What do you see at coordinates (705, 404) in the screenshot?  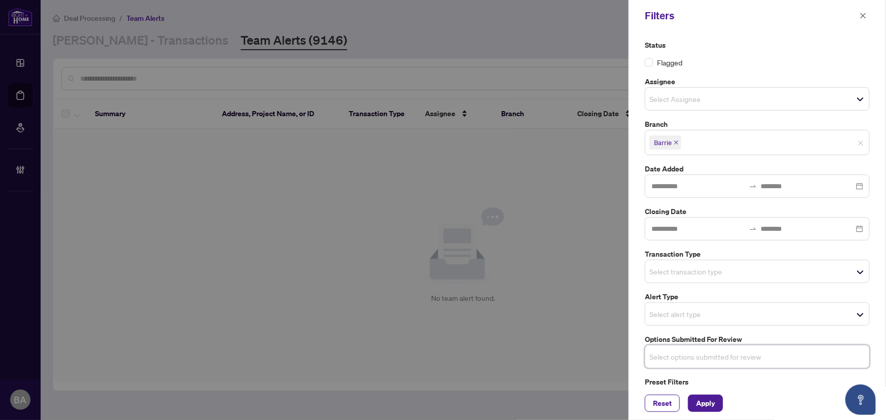 I see `button: Apply` at bounding box center [705, 404].